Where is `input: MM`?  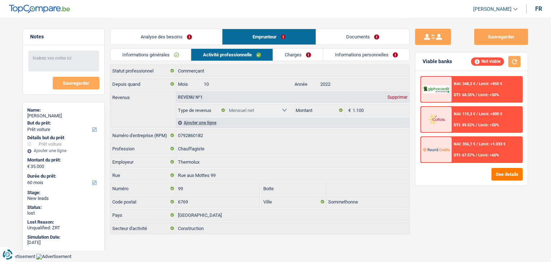 input: MM is located at coordinates (247, 84).